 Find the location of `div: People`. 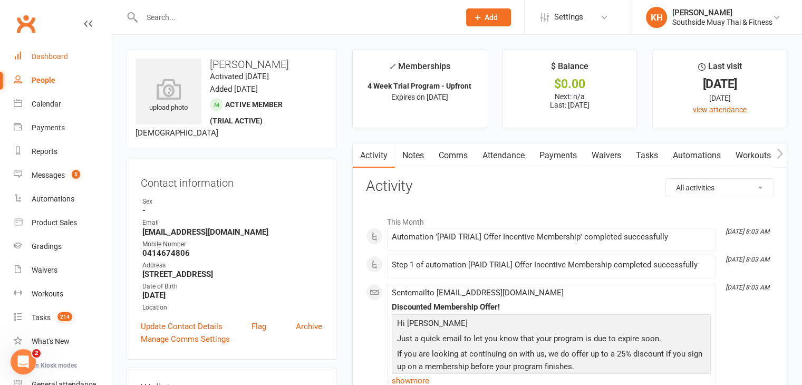

div: People is located at coordinates (43, 80).